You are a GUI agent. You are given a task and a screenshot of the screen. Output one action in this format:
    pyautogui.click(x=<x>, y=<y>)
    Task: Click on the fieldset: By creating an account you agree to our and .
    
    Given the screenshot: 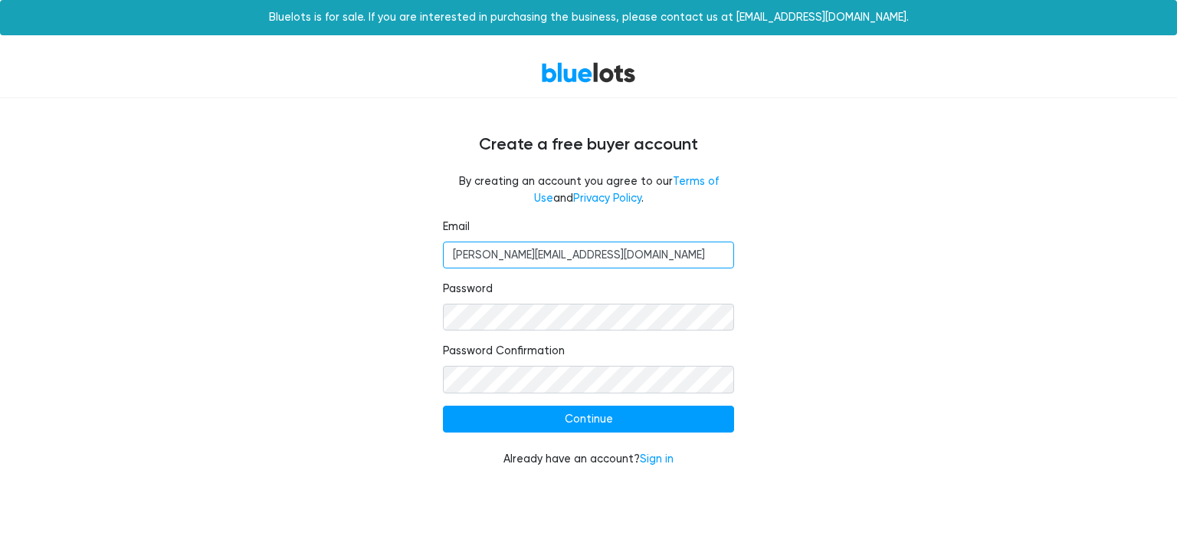 What is the action you would take?
    pyautogui.click(x=588, y=189)
    